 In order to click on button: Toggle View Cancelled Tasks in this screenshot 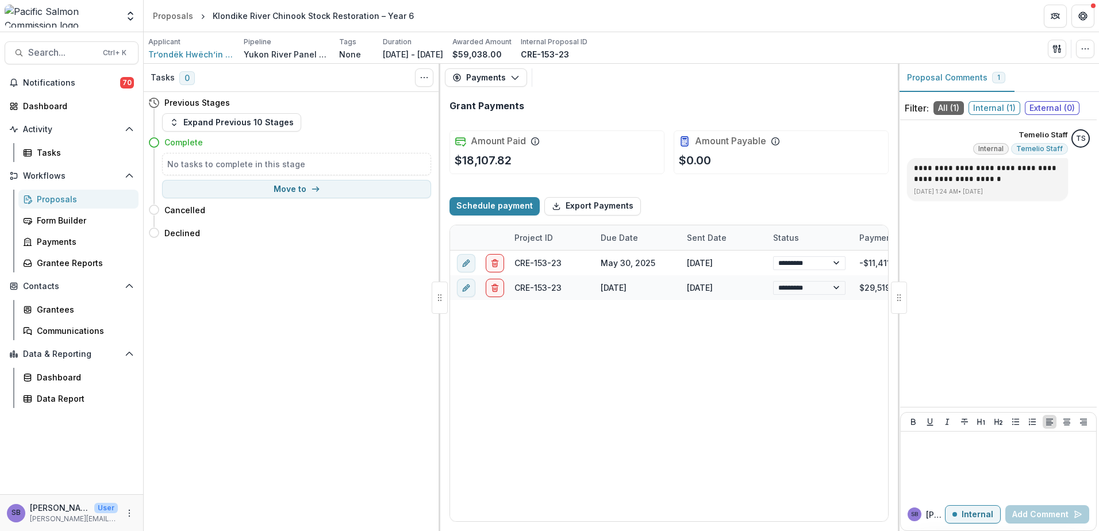, I will do `click(424, 78)`.